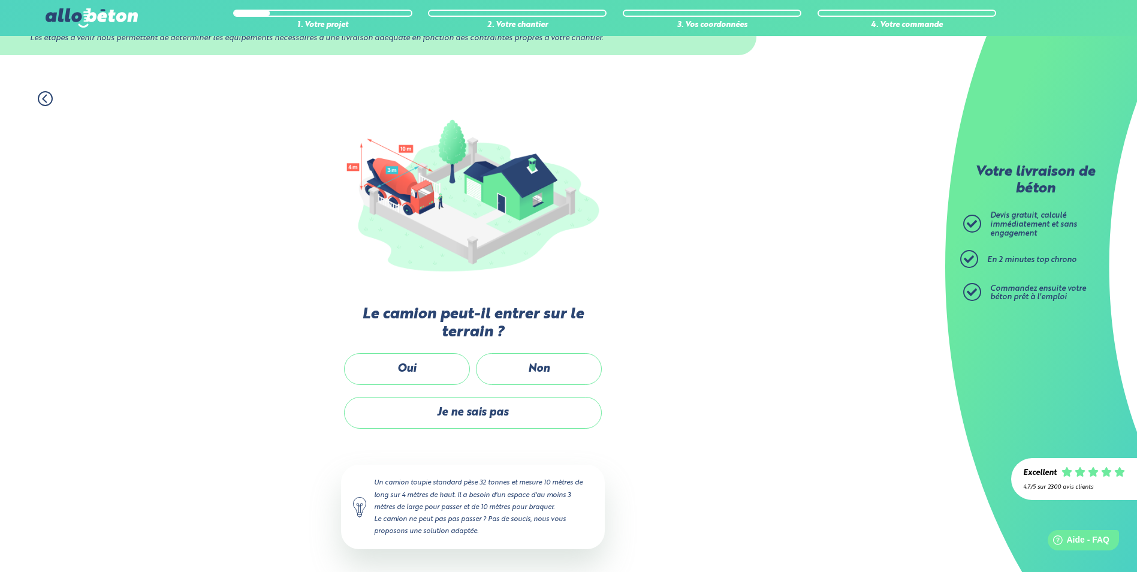 This screenshot has width=1137, height=572. Describe the element at coordinates (1034, 224) in the screenshot. I see `span: Devis gratuit, calculé immédiatement et sans engagement` at that location.